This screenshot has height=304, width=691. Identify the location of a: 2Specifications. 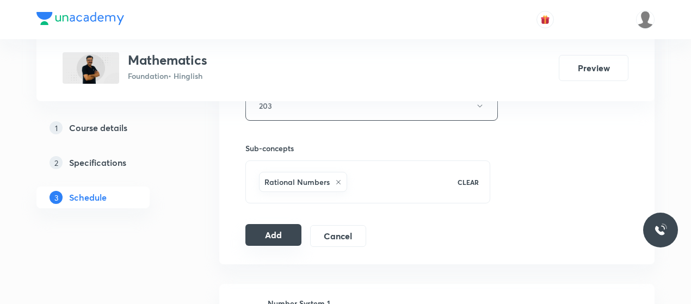
(110, 163).